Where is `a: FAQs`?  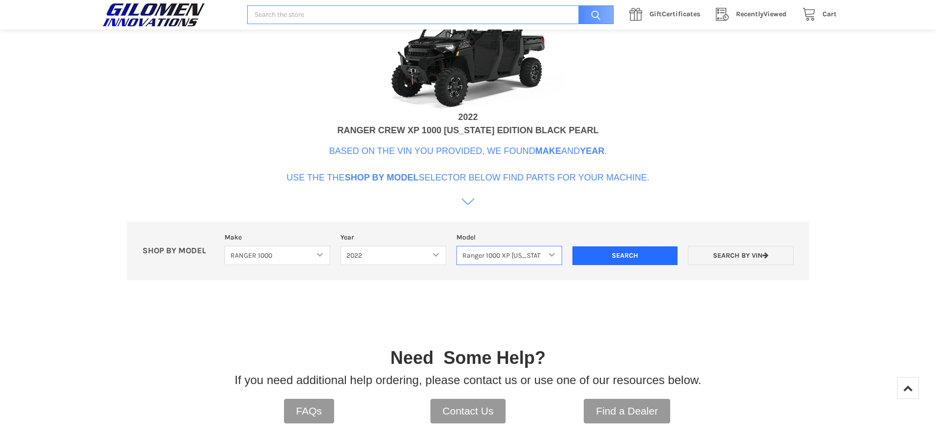
a: FAQs is located at coordinates (309, 411).